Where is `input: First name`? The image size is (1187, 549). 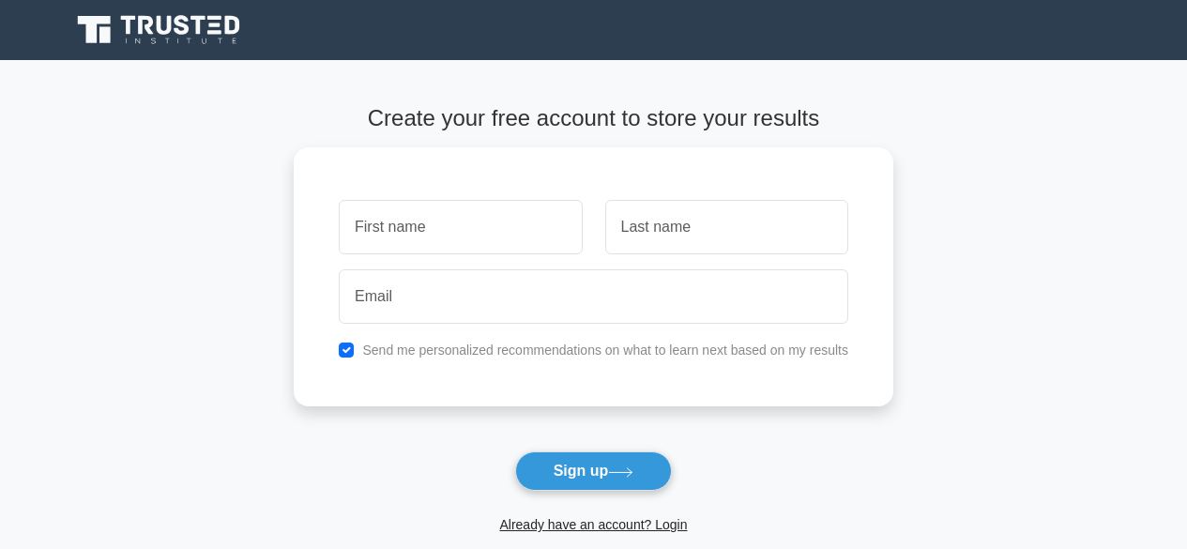 input: First name is located at coordinates (460, 227).